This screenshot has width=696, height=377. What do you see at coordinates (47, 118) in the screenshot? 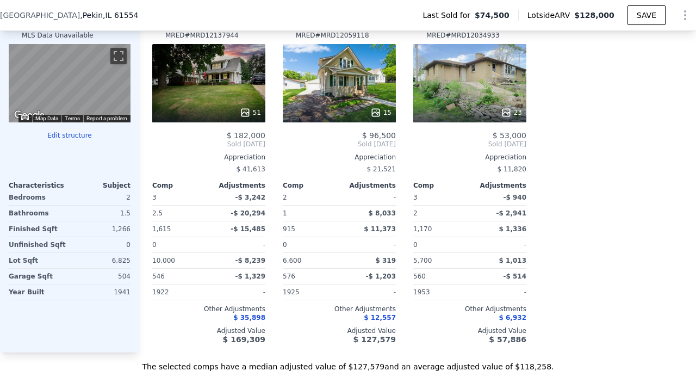
I see `button: Map Data` at bounding box center [47, 118].